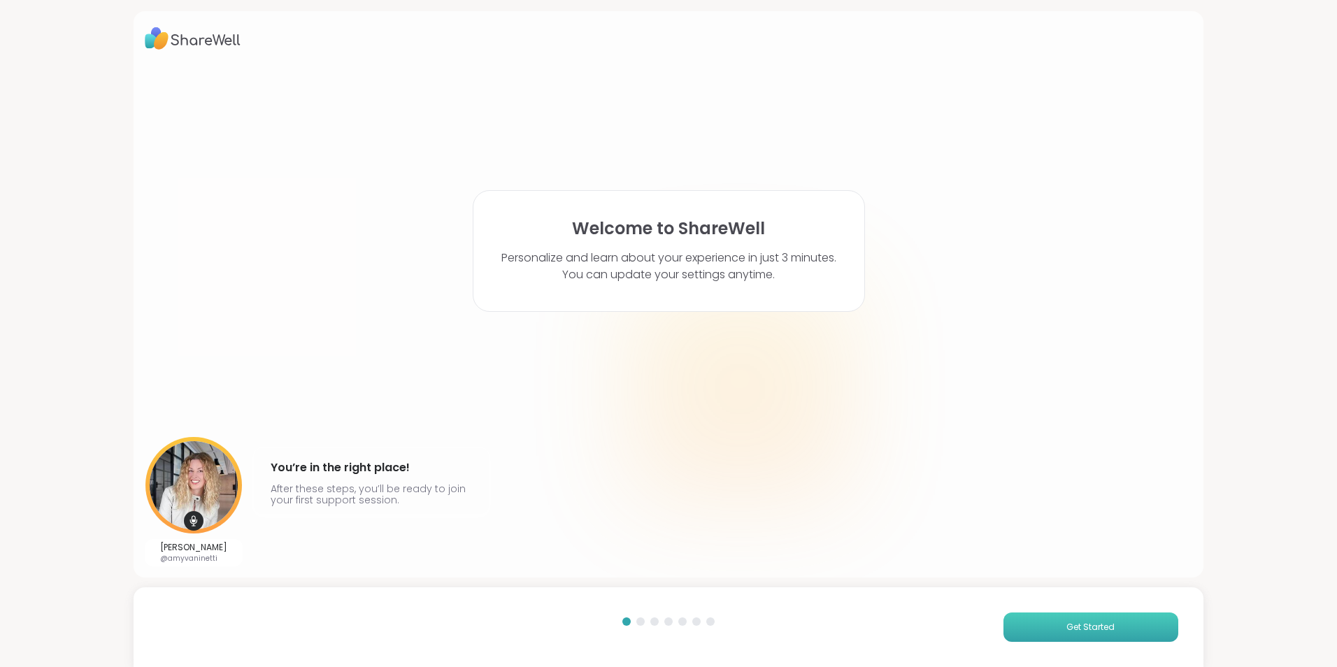 This screenshot has width=1337, height=667. Describe the element at coordinates (669, 267) in the screenshot. I see `p: Personalize and learn about your experience in just 3 minutes. You can update your settings anytime.` at that location.